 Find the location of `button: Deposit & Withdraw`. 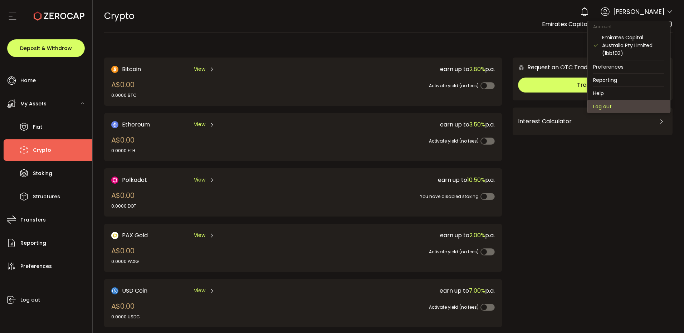

button: Deposit & Withdraw is located at coordinates (46, 48).